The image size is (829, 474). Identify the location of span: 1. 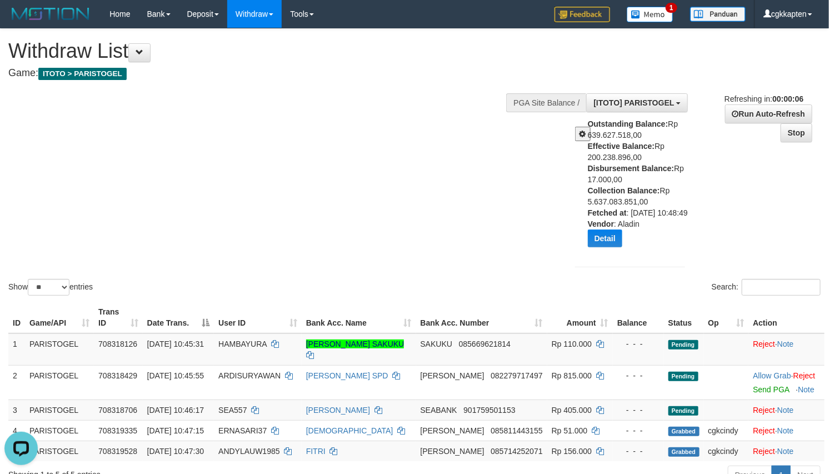
(671, 8).